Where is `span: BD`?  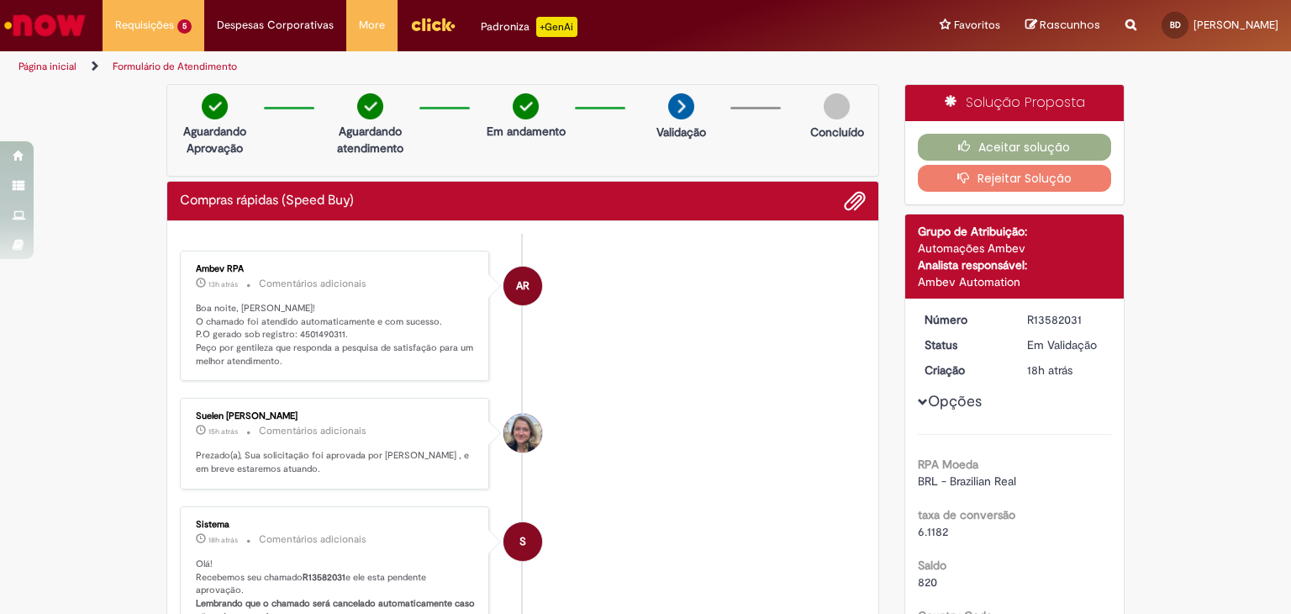
span: BD is located at coordinates (1175, 24).